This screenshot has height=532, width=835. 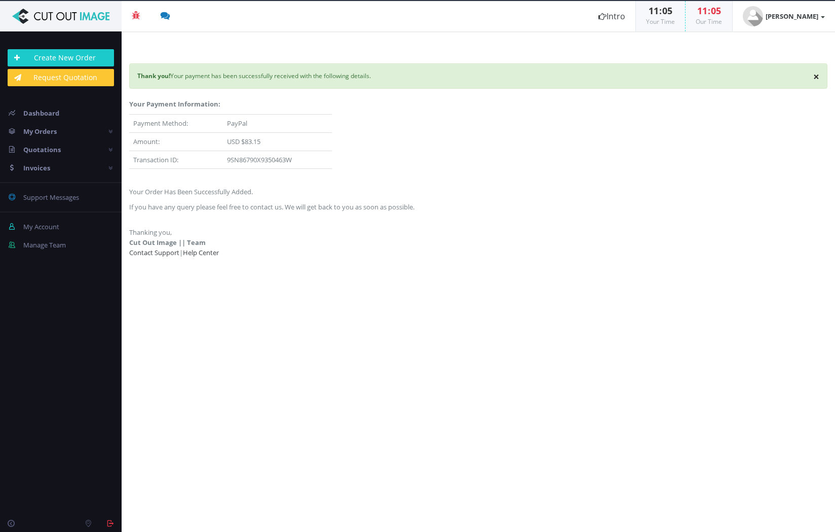 I want to click on a: Contact Support, so click(x=154, y=252).